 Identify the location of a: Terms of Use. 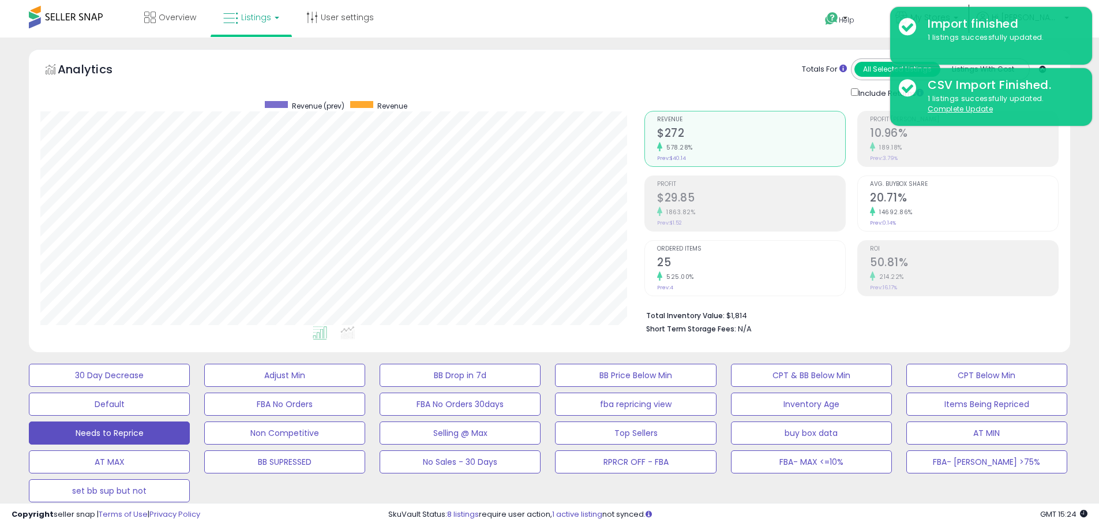
(123, 514).